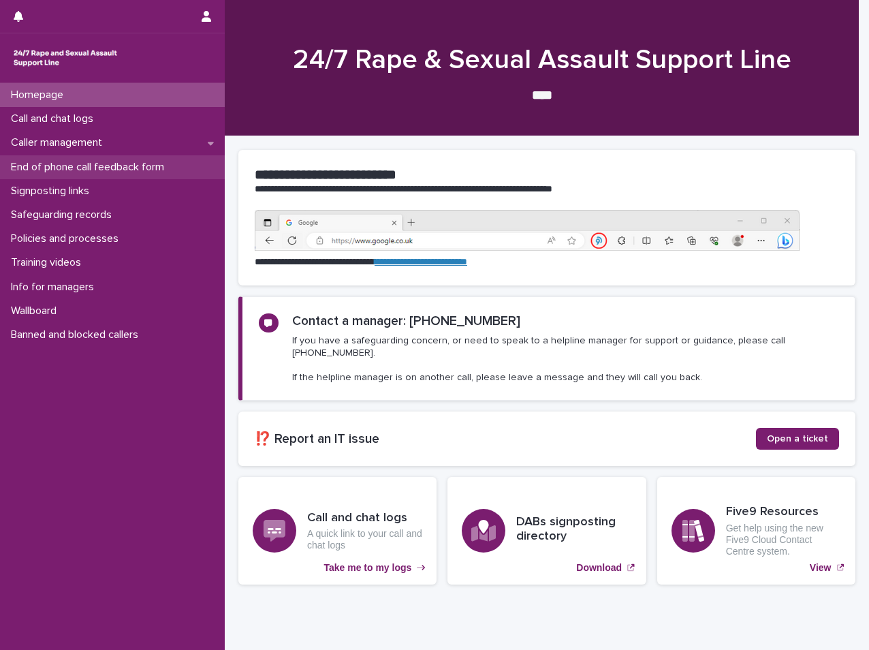 This screenshot has width=869, height=650. What do you see at coordinates (565, 359) in the screenshot?
I see `p: If you have a safeguarding concern, or need to speak to a helpline manager for support or guidanc...` at bounding box center [565, 359].